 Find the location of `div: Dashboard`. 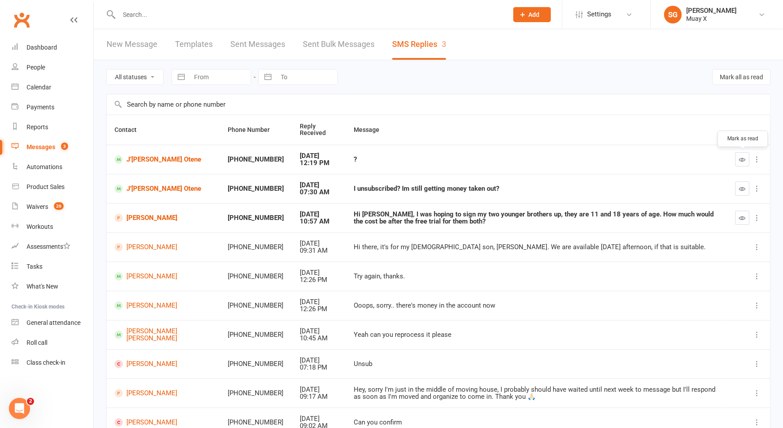

div: Dashboard is located at coordinates (42, 47).